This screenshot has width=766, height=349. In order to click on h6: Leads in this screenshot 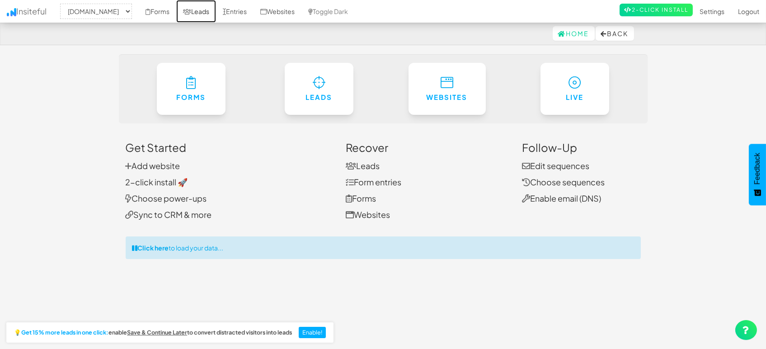, I will do `click(319, 97)`.